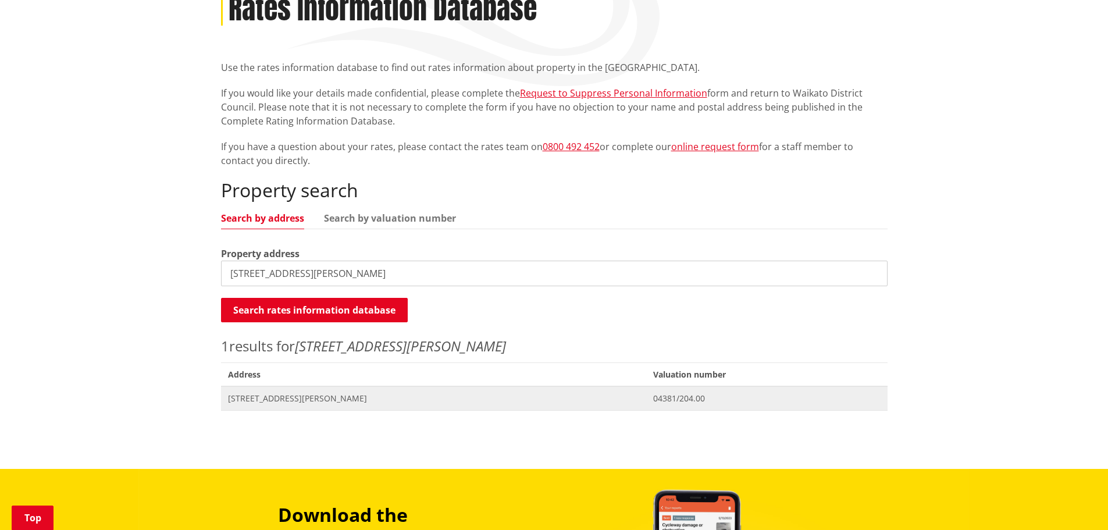 The image size is (1108, 530). I want to click on span: 04381/204.00, so click(767, 398).